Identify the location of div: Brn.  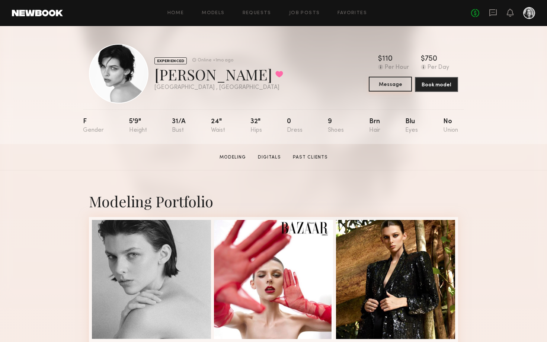
(375, 126).